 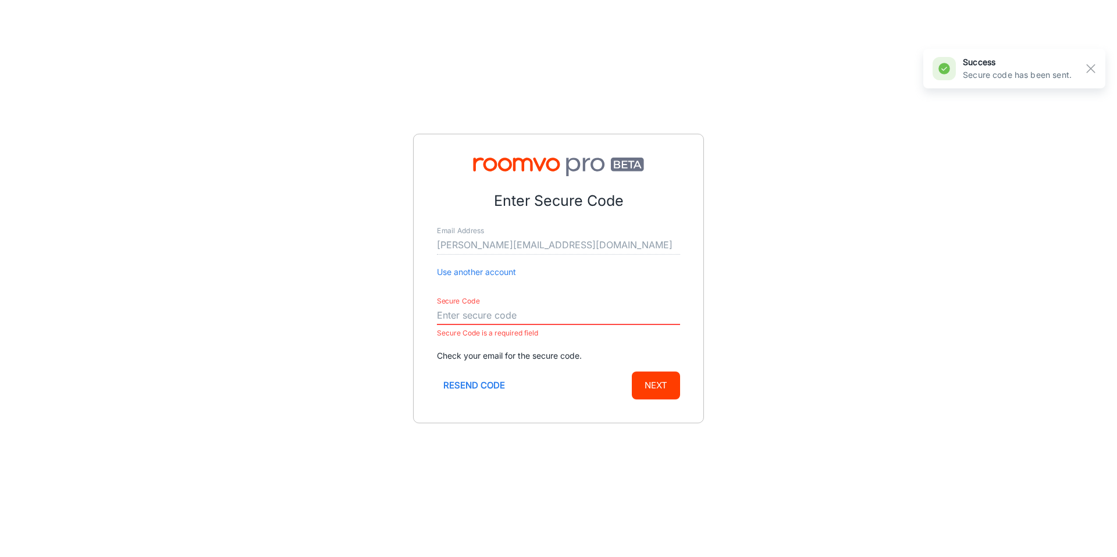 What do you see at coordinates (474, 386) in the screenshot?
I see `button: Resend code` at bounding box center [474, 386].